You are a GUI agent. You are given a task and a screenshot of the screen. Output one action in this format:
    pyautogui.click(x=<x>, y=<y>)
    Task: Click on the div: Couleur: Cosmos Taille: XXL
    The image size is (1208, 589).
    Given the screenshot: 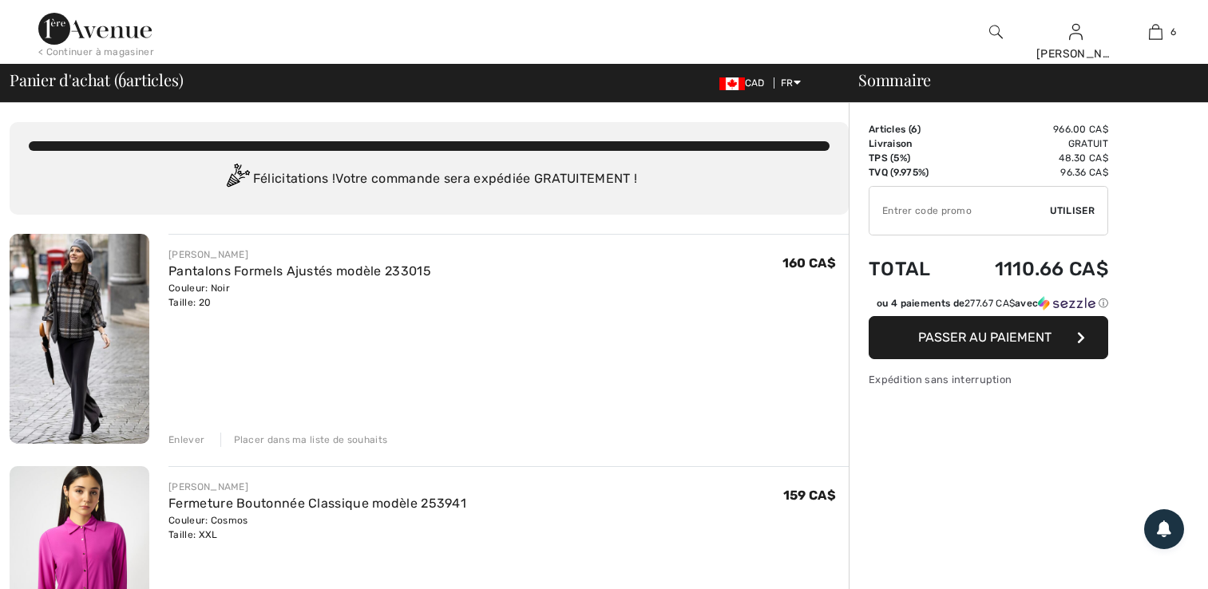 What is the action you would take?
    pyautogui.click(x=317, y=528)
    